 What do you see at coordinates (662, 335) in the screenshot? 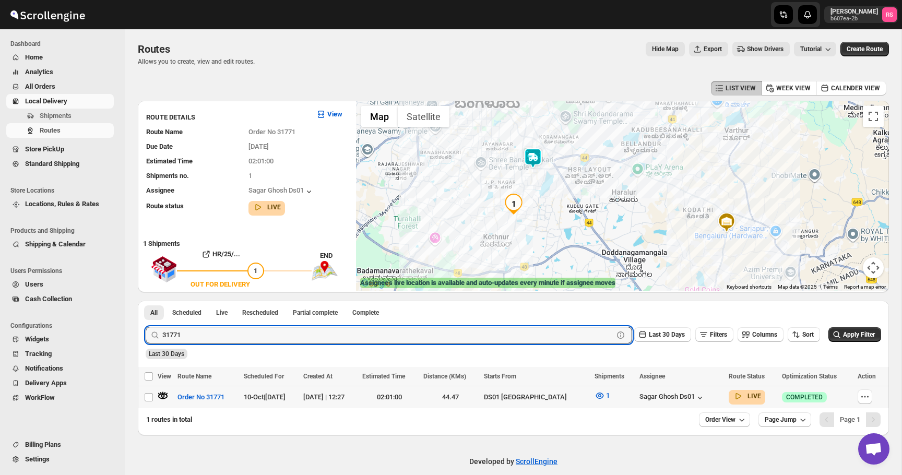
I see `button: Last 30 Days` at bounding box center [662, 335].